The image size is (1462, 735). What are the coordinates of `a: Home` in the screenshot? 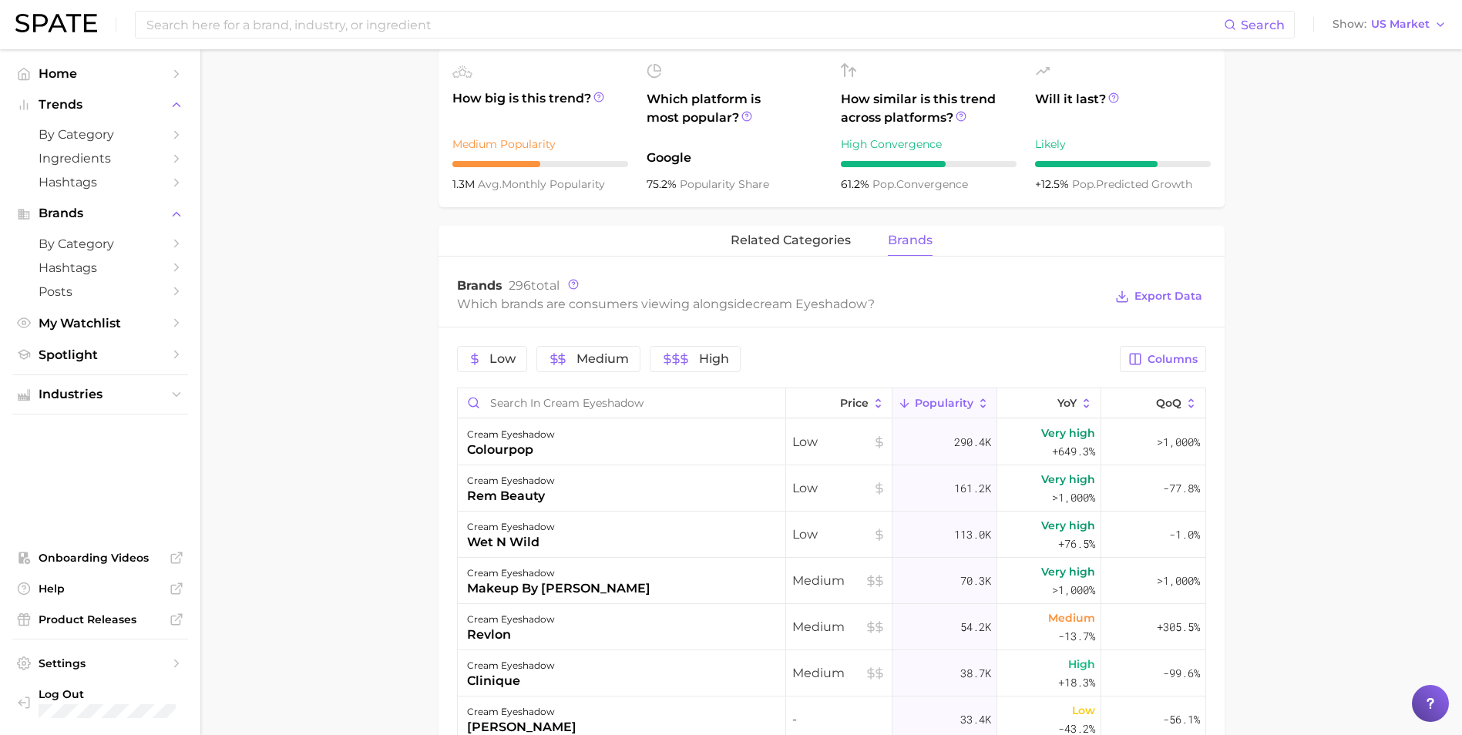 It's located at (100, 73).